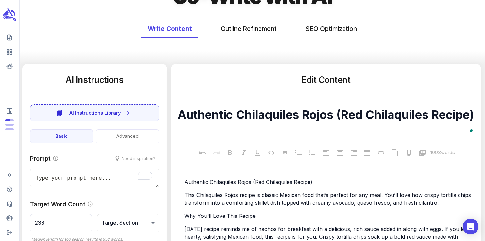  What do you see at coordinates (94, 113) in the screenshot?
I see `button: AI Instructions Library` at bounding box center [94, 113].